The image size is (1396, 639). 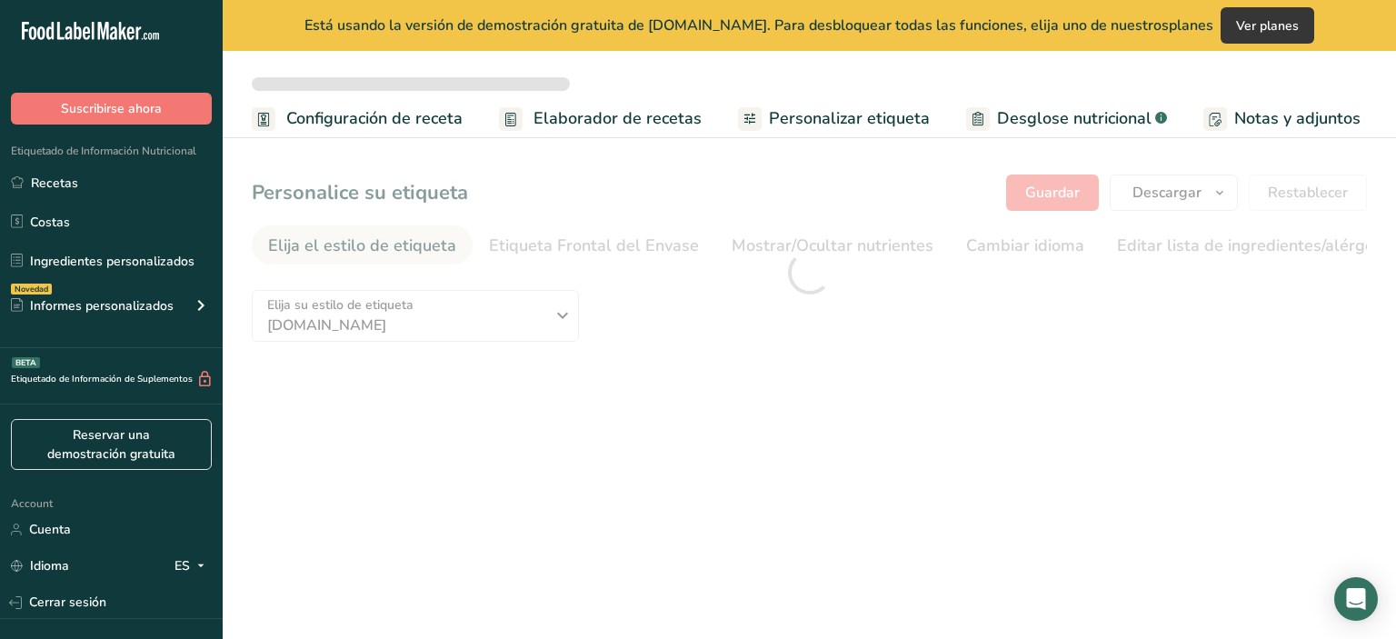 What do you see at coordinates (111, 108) in the screenshot?
I see `span: Suscribirse ahora` at bounding box center [111, 108].